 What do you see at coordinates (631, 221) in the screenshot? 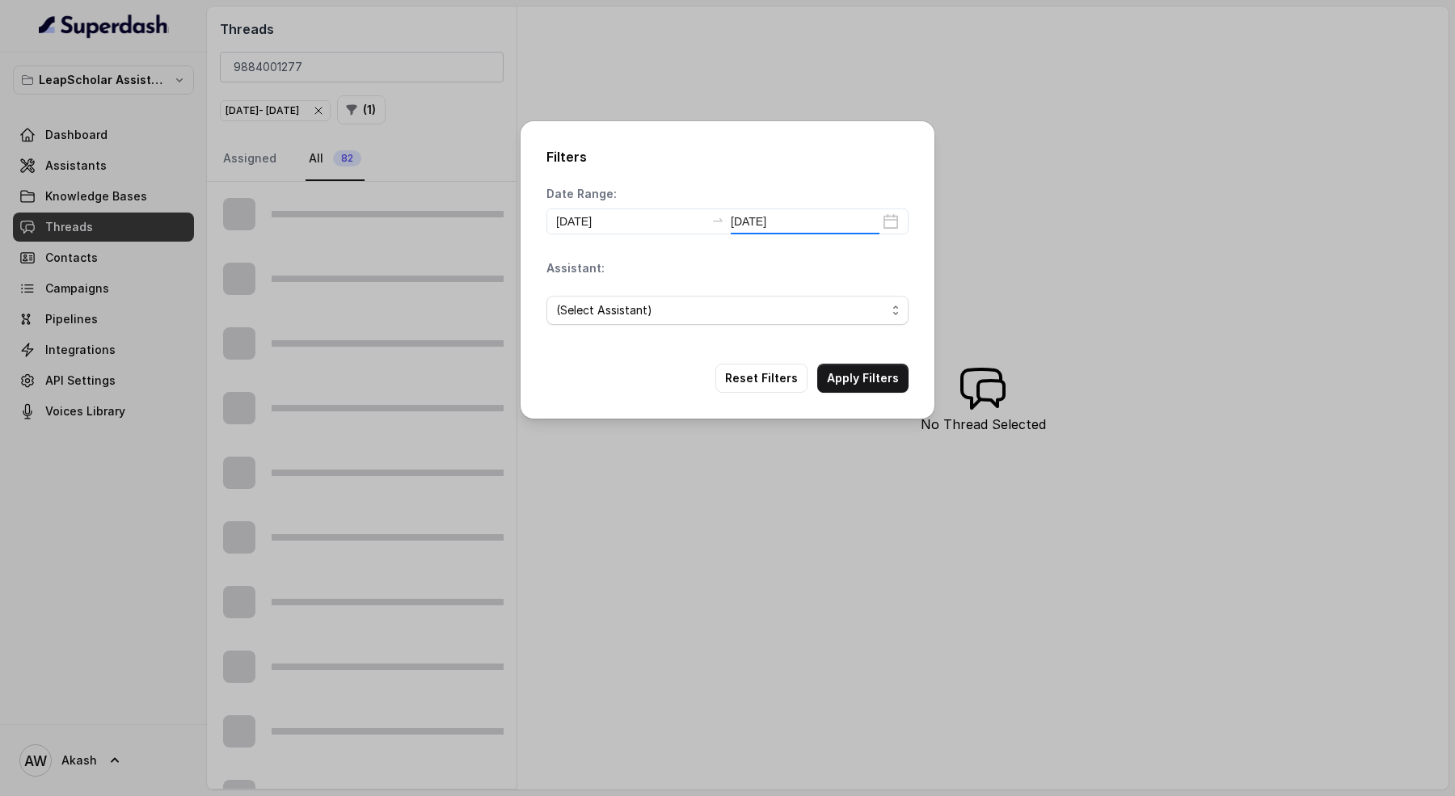
I see `input: Start date` at bounding box center [631, 221].